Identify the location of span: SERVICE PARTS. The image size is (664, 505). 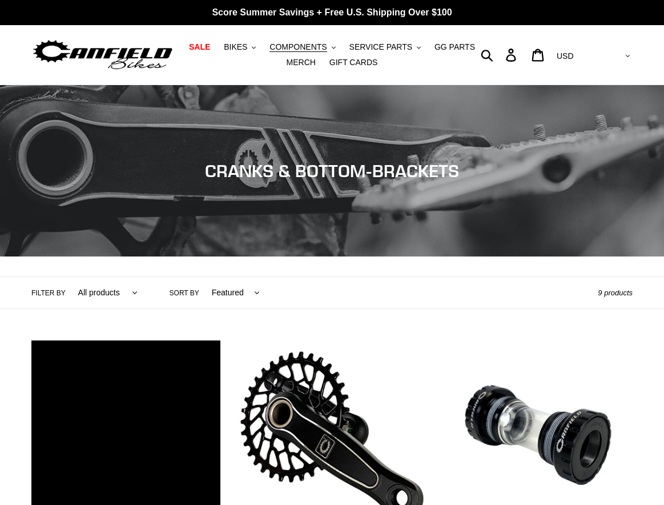
(381, 47).